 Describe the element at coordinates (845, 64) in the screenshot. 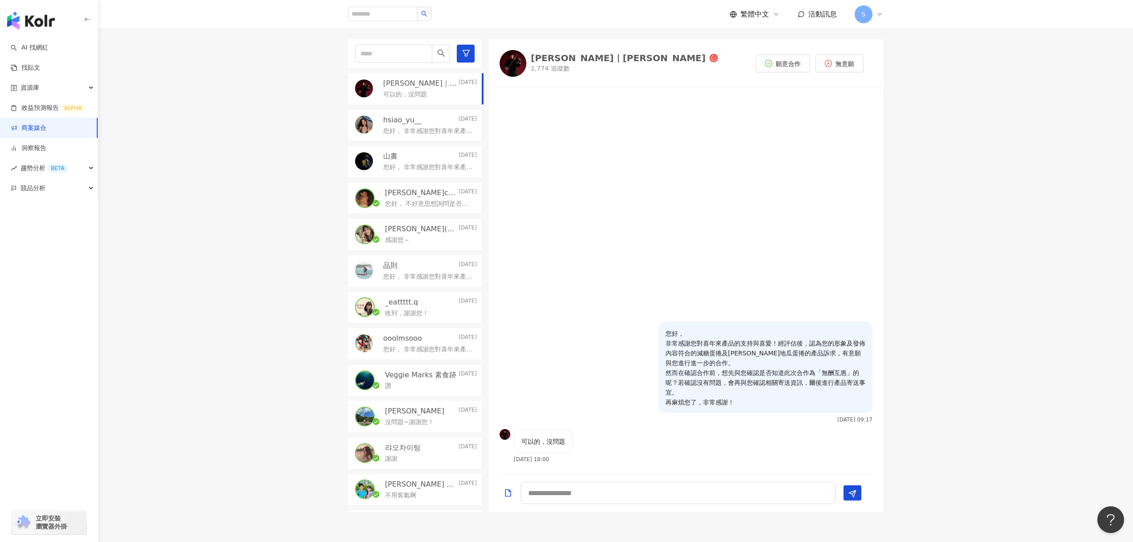

I see `span: 無意願` at that location.